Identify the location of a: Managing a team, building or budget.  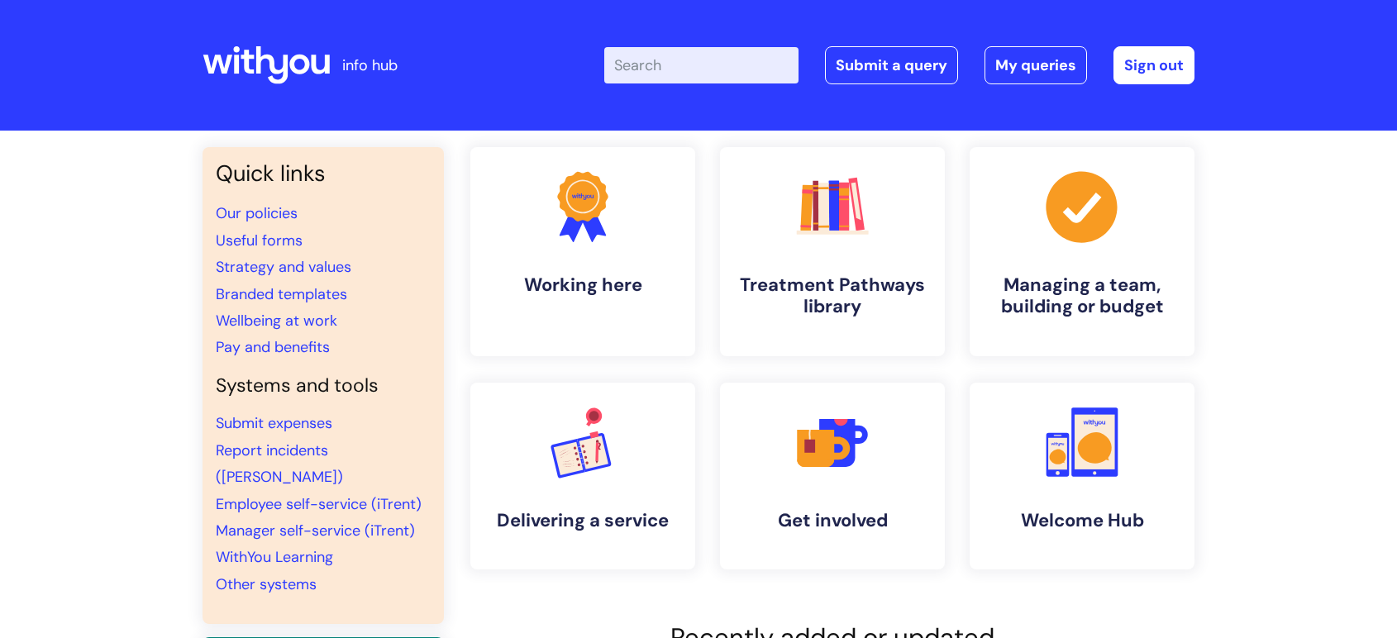
(1082, 251).